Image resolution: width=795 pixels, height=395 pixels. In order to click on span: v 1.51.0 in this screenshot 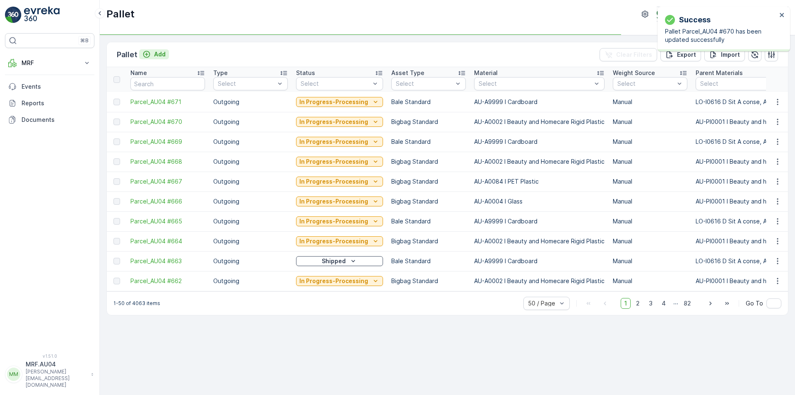, I will do `click(50, 356)`.